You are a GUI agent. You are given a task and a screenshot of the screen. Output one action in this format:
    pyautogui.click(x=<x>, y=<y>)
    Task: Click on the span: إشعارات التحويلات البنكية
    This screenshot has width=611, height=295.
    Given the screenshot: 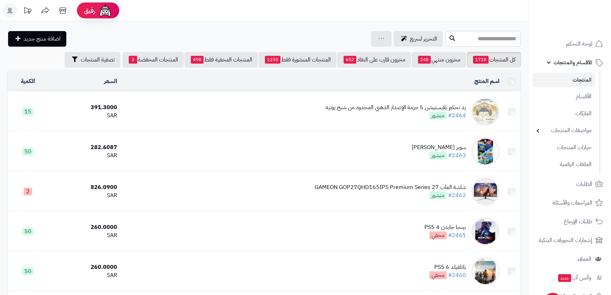 What is the action you would take?
    pyautogui.click(x=566, y=240)
    